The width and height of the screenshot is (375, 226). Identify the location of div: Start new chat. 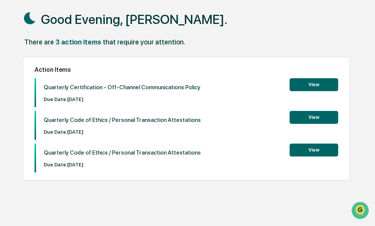
(75, 62).